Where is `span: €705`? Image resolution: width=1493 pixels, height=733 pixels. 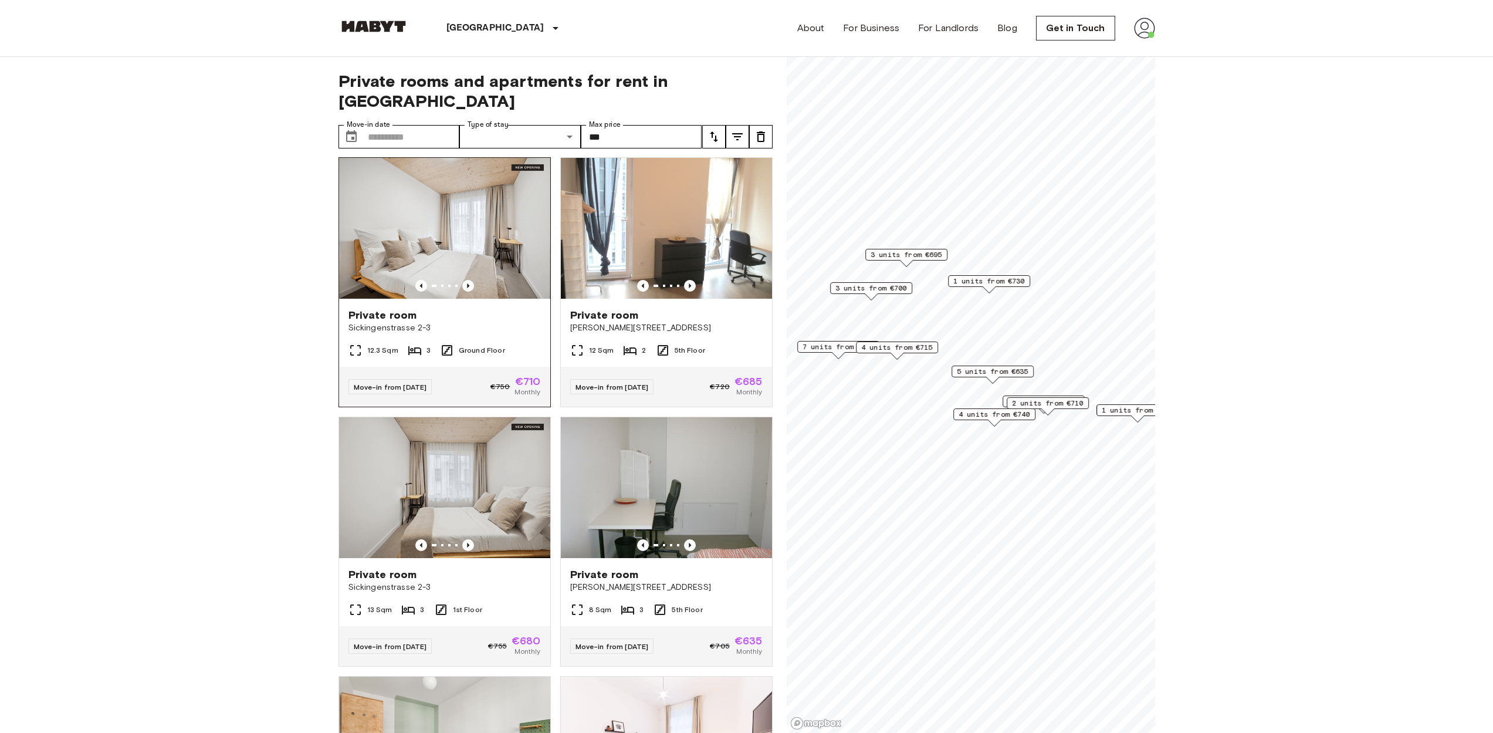 span: €705 is located at coordinates (720, 646).